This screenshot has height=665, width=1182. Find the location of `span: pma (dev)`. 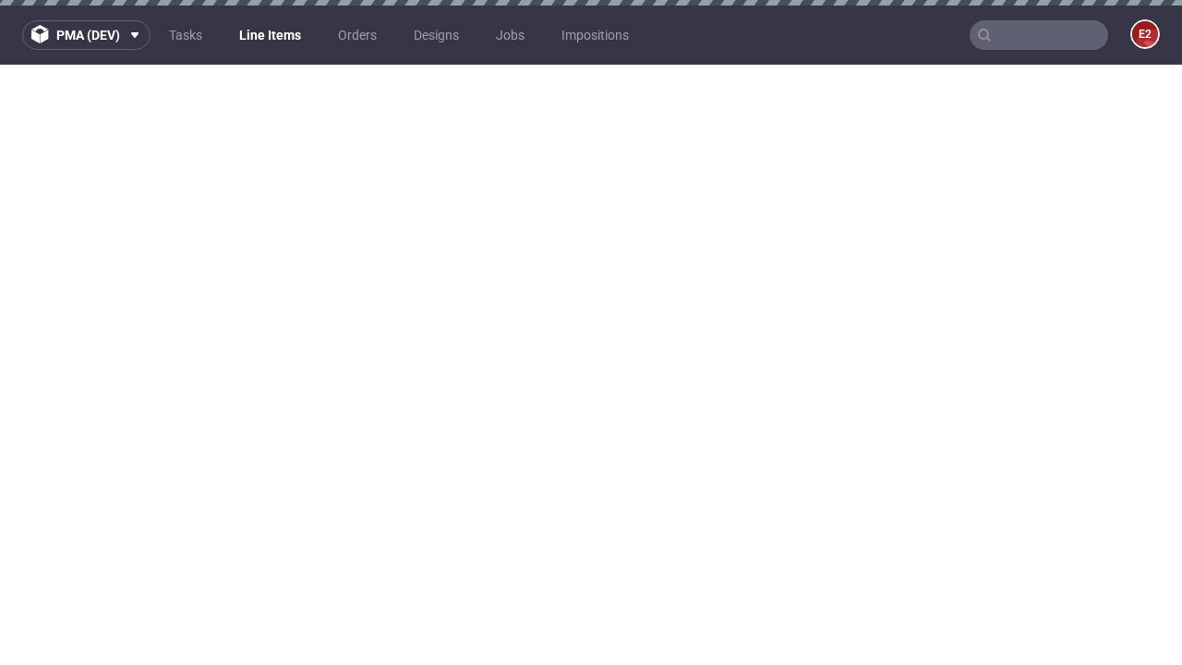

span: pma (dev) is located at coordinates (88, 35).